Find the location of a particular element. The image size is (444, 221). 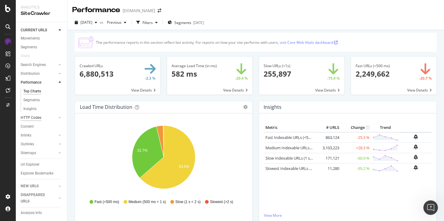

div: Url Explorer is located at coordinates (30, 164).